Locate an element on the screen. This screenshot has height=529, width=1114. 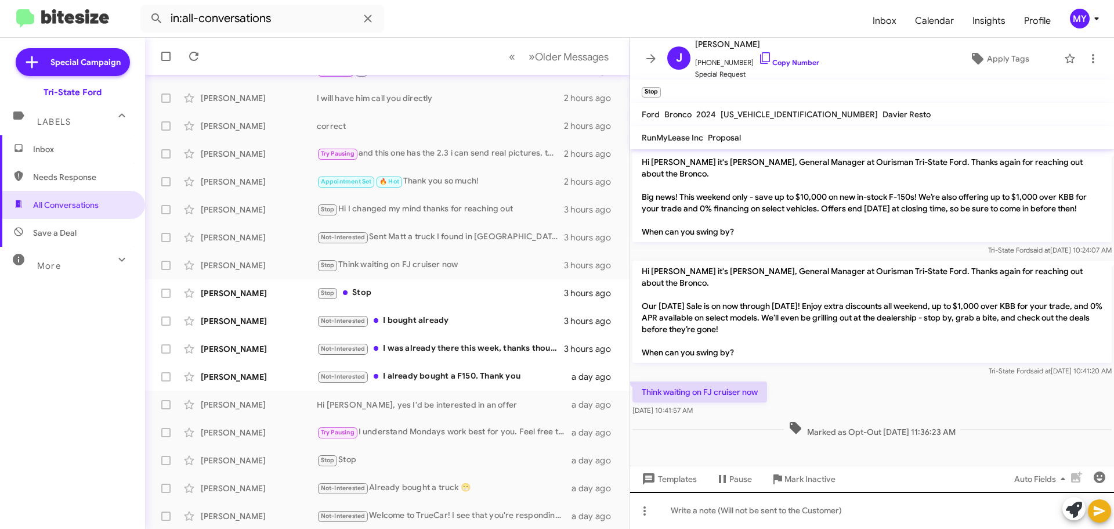
span: 🔥 Hot is located at coordinates (389, 181).